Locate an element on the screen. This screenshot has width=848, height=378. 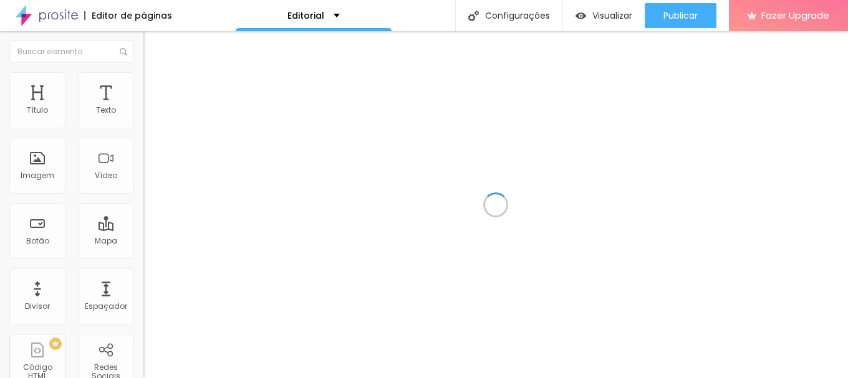
span: Publicar is located at coordinates (680, 16).